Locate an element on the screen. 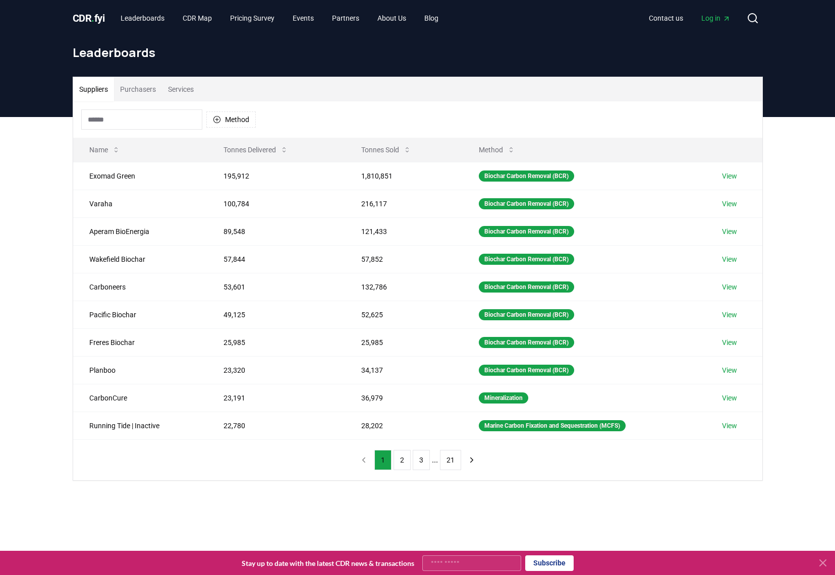 This screenshot has height=575, width=835. td: 121,433 is located at coordinates (404, 231).